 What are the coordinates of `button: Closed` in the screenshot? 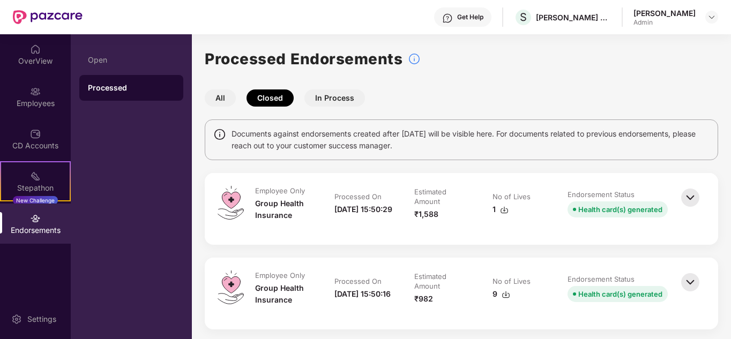 It's located at (270, 98).